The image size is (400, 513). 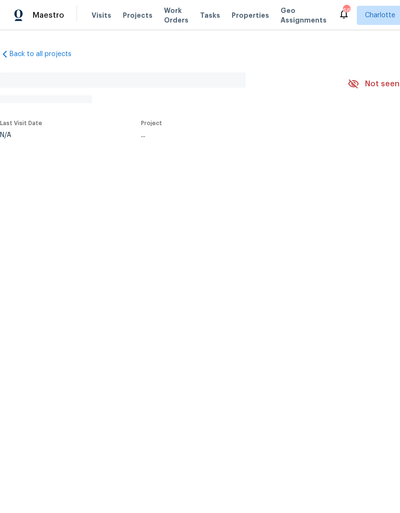 What do you see at coordinates (346, 11) in the screenshot?
I see `div: 66` at bounding box center [346, 11].